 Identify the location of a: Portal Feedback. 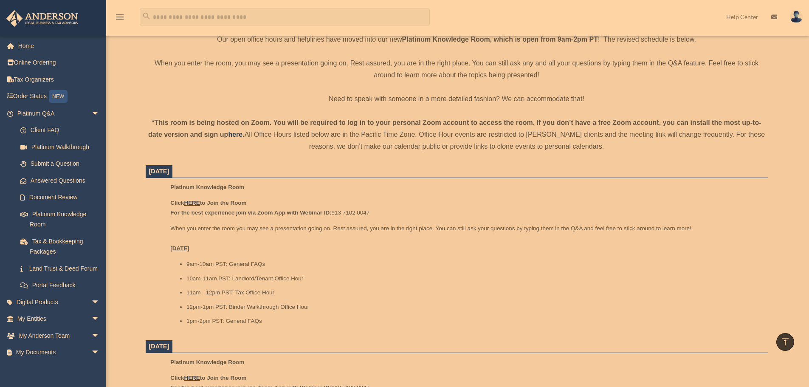
(62, 285).